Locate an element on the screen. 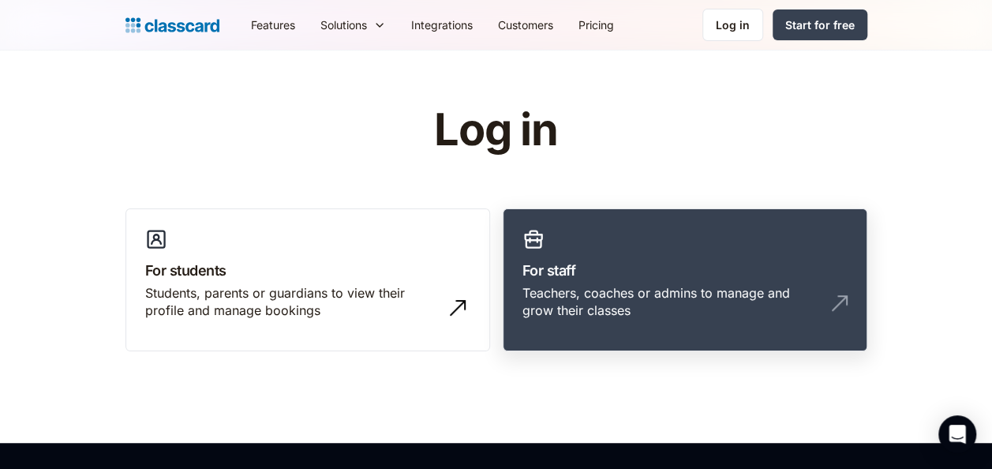 The width and height of the screenshot is (992, 469). div: Log in is located at coordinates (732, 24).